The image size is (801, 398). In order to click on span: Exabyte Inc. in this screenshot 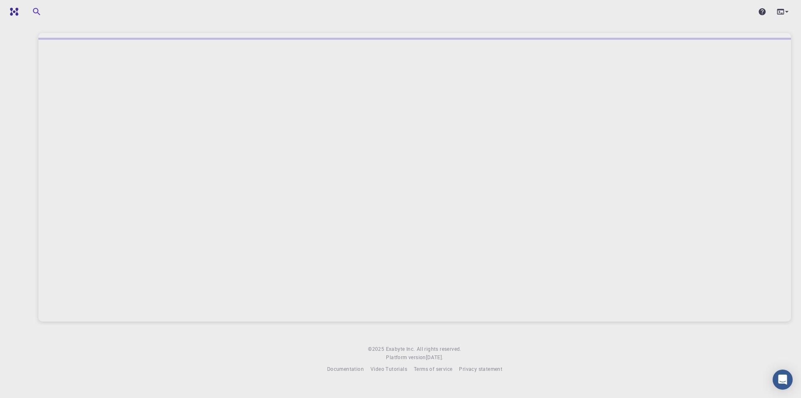, I will do `click(401, 348)`.